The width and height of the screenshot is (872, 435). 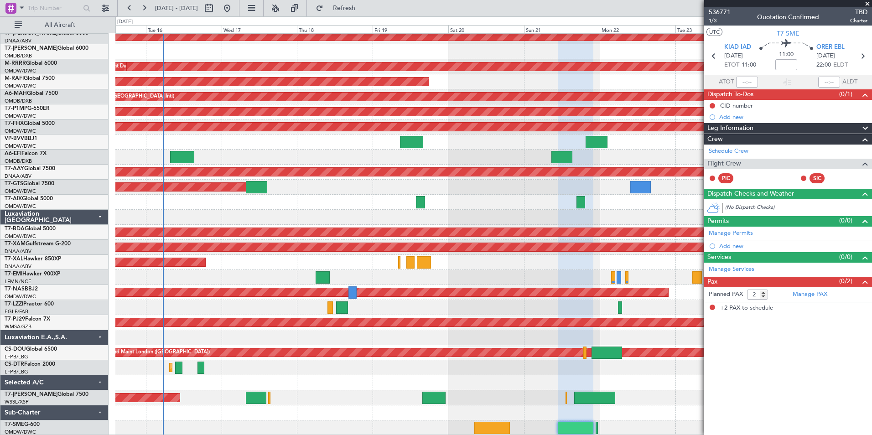 I want to click on span: KIAD IAD, so click(x=738, y=47).